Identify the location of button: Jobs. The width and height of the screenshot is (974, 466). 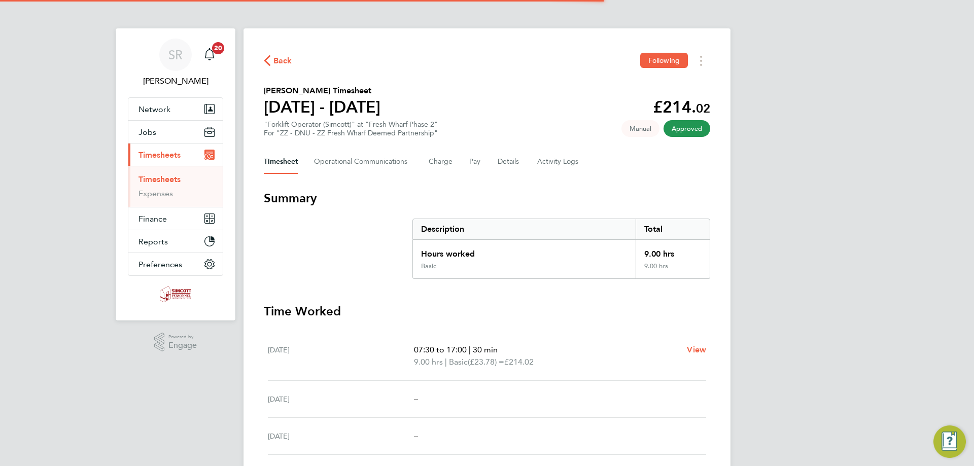
(176, 132).